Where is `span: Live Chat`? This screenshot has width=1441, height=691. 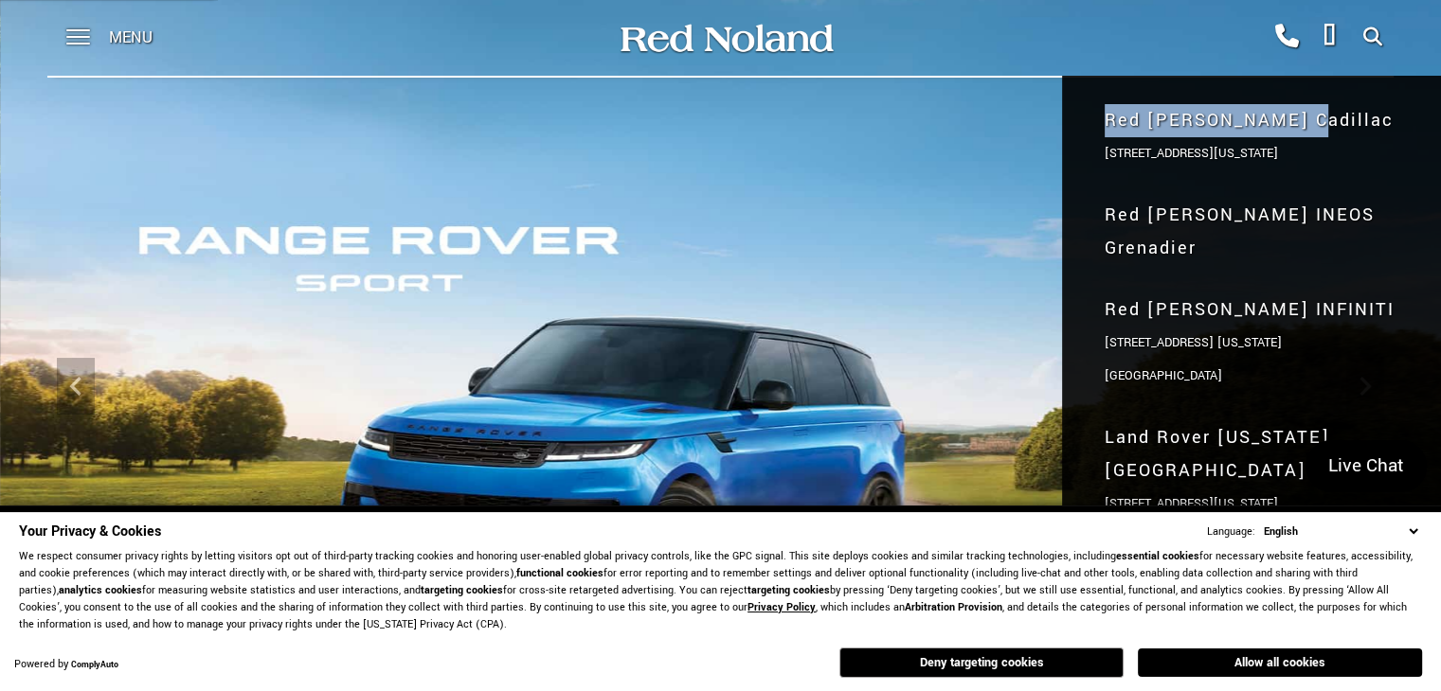 span: Live Chat is located at coordinates (1366, 466).